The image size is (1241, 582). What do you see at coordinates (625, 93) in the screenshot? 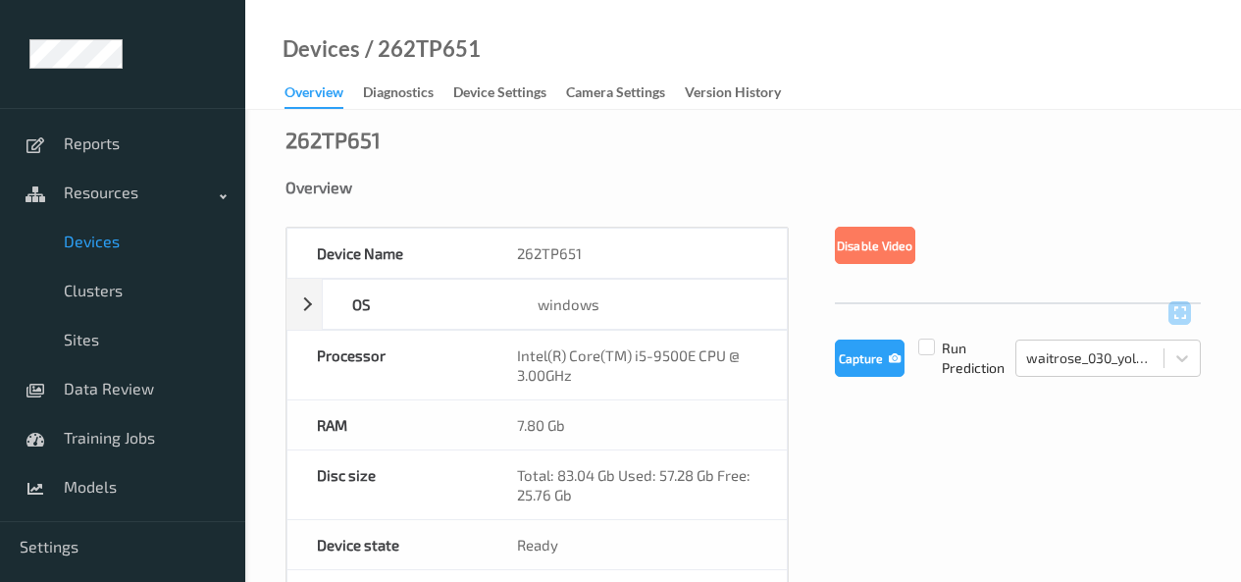
I see `a: Camera Settings` at bounding box center [625, 93].